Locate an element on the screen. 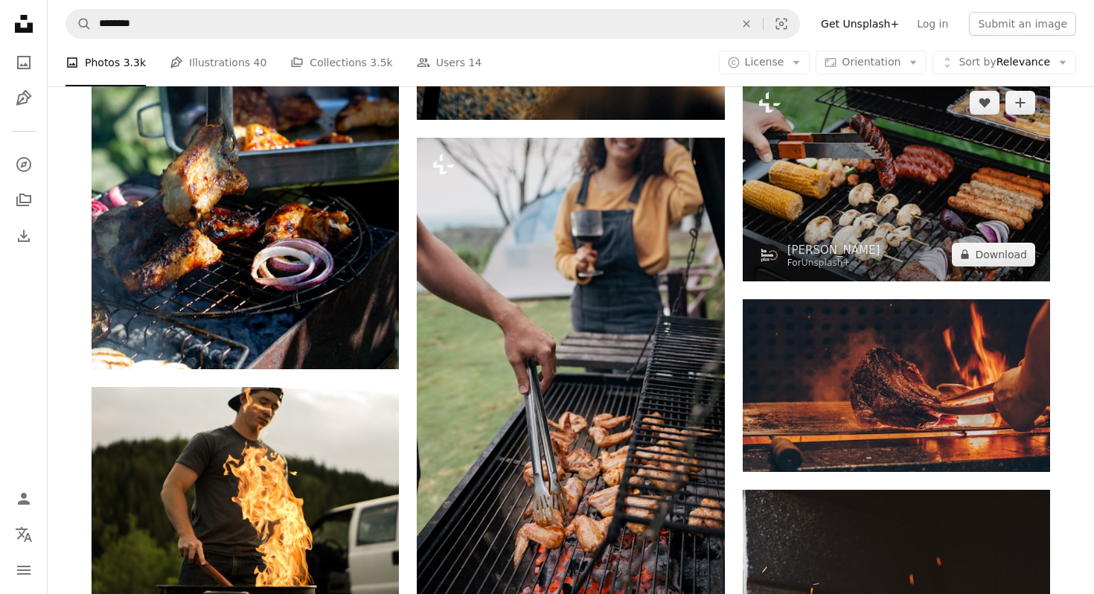  a: Get Unsplash+ is located at coordinates (859, 24).